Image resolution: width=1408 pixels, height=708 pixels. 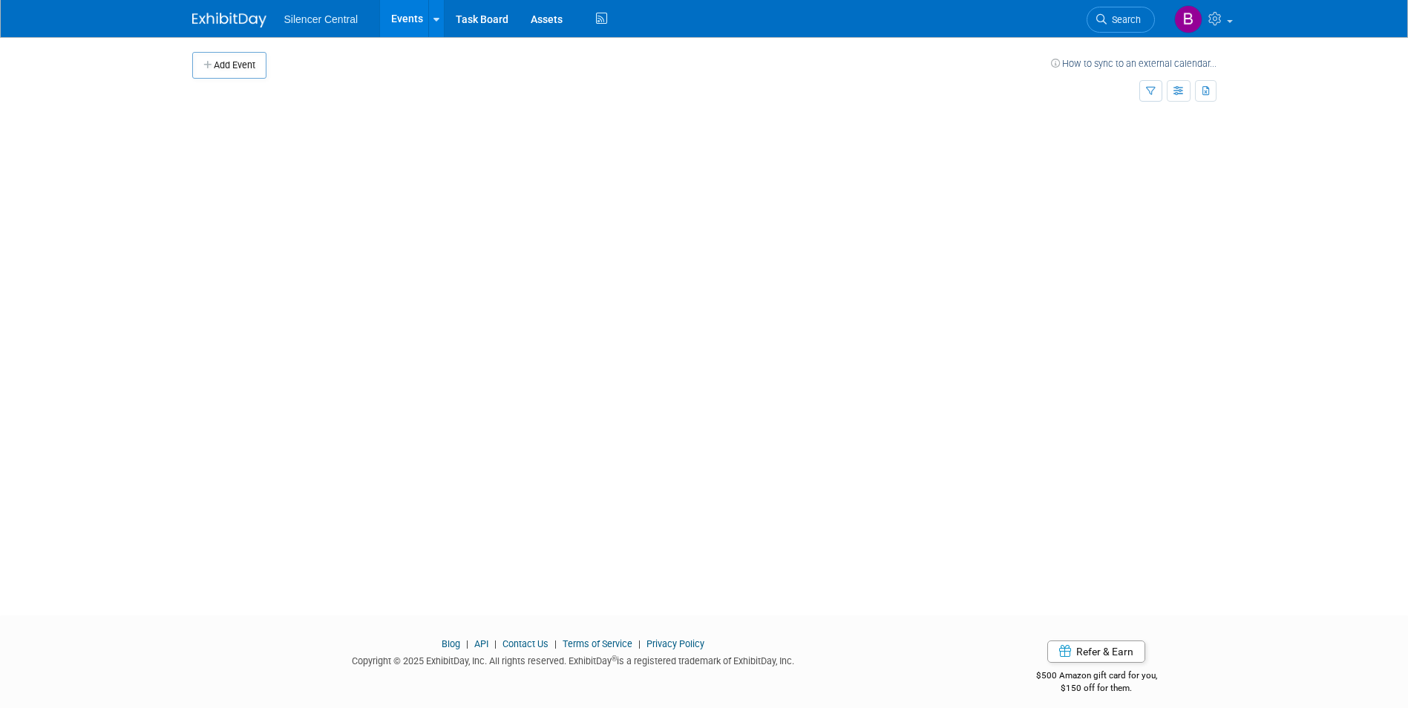 What do you see at coordinates (676, 644) in the screenshot?
I see `a: Privacy Policy` at bounding box center [676, 644].